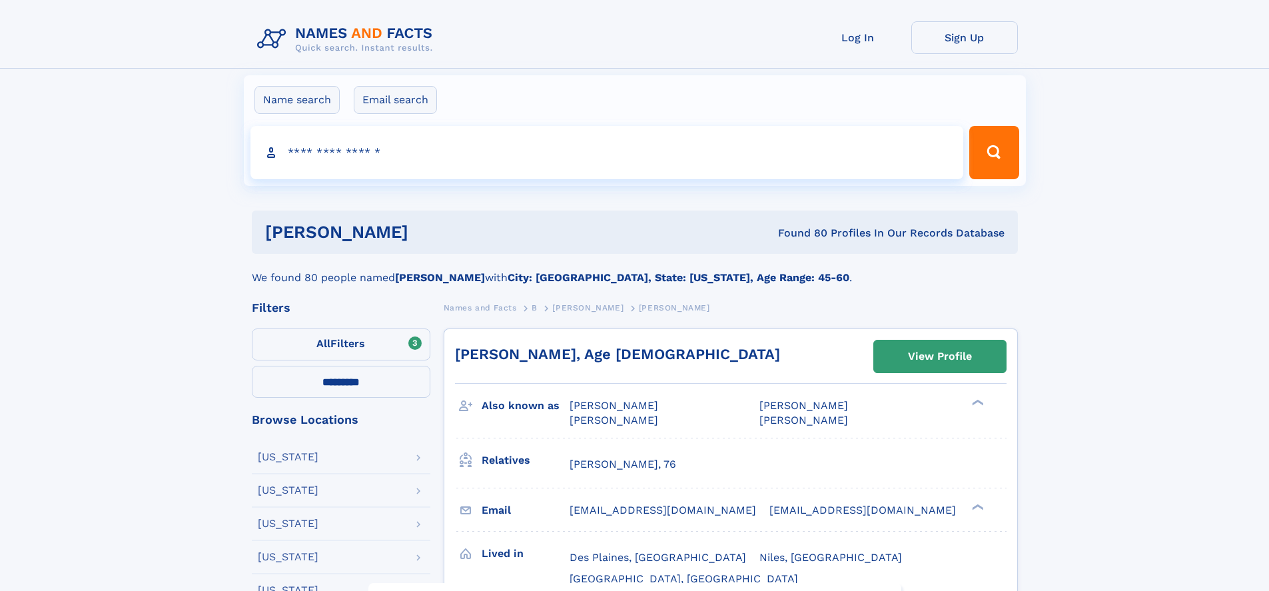 Image resolution: width=1269 pixels, height=591 pixels. Describe the element at coordinates (323, 343) in the screenshot. I see `span: All` at that location.